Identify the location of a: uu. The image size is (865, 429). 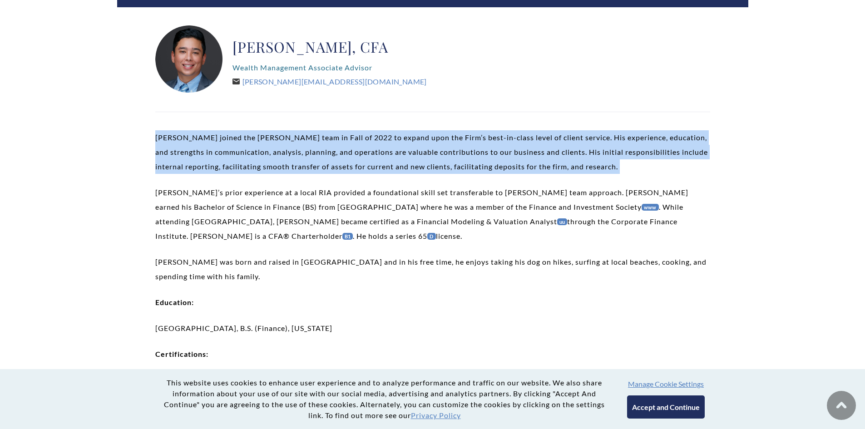
(562, 222).